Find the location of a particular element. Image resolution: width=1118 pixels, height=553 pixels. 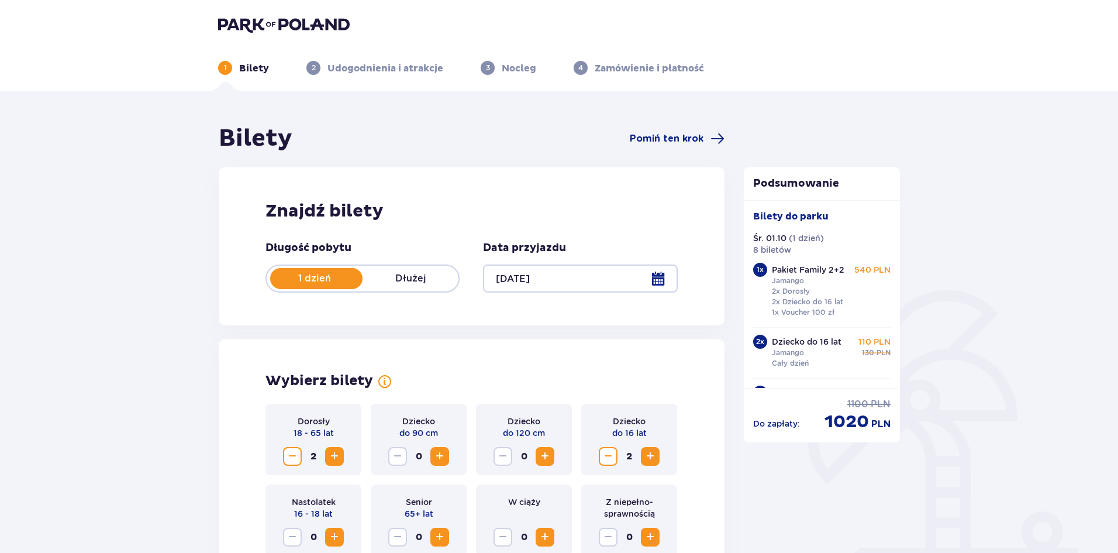

p: 110 PLN is located at coordinates (874, 342).